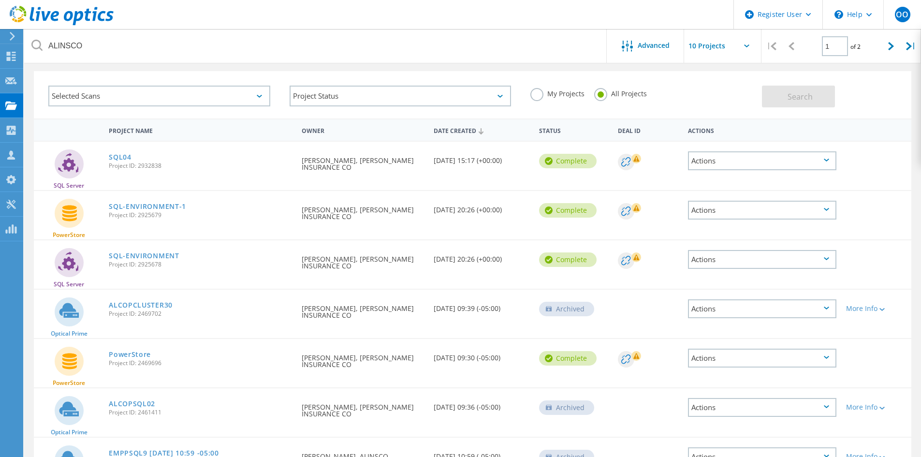 The width and height of the screenshot is (921, 457). Describe the element at coordinates (200, 413) in the screenshot. I see `span: Project ID: 2461411` at that location.